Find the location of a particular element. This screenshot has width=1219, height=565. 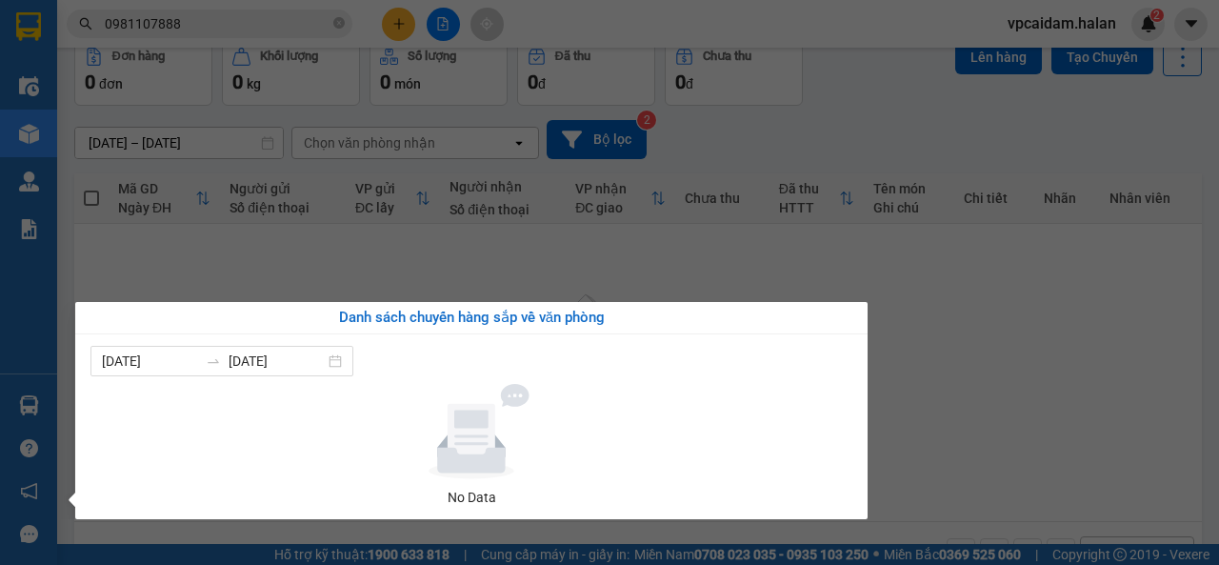

div: Danh sách chuyến hàng sắp về văn phòng is located at coordinates (471, 318).